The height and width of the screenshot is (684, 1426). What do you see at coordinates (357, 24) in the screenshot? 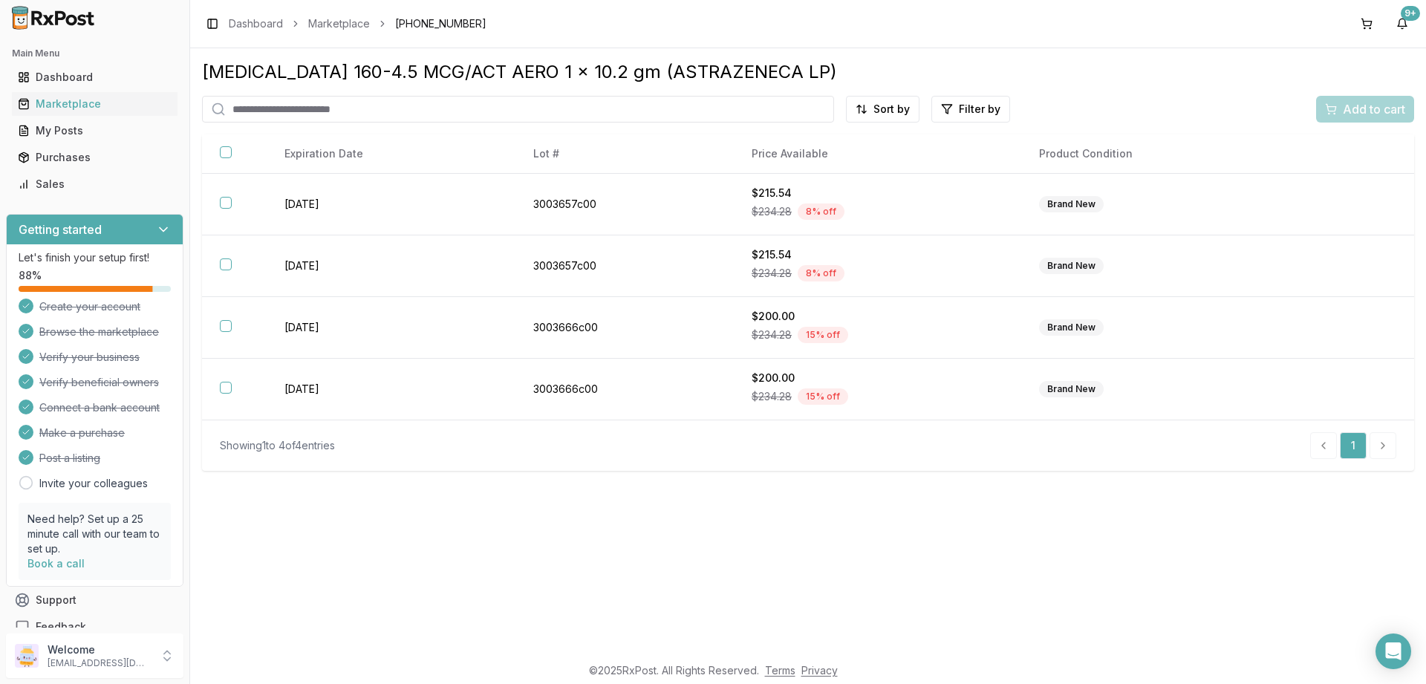
I see `nav: breadcrumb` at bounding box center [357, 24].